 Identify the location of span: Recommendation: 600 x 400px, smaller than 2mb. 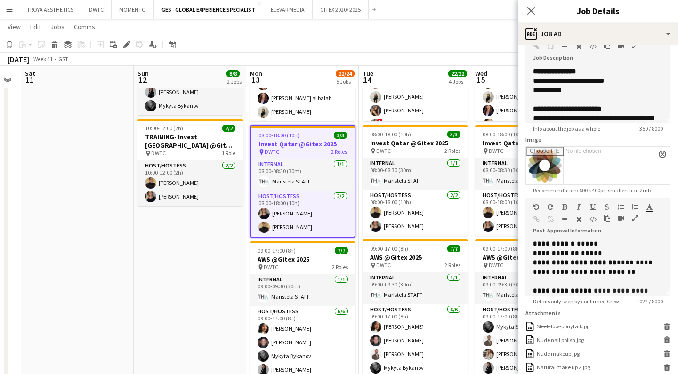
(592, 190).